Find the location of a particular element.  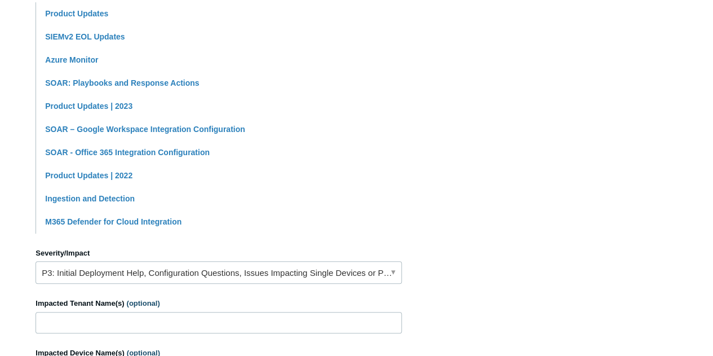

a: Product Updates | 2023 is located at coordinates (88, 106).